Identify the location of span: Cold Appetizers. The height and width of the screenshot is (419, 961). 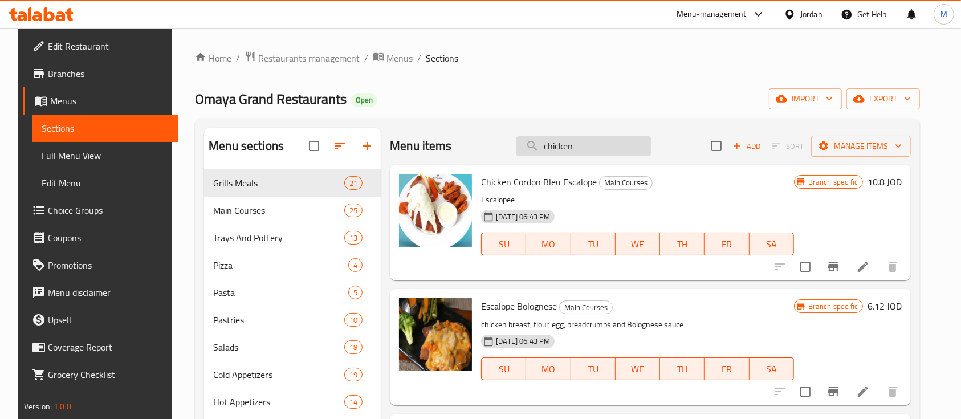
(279, 375).